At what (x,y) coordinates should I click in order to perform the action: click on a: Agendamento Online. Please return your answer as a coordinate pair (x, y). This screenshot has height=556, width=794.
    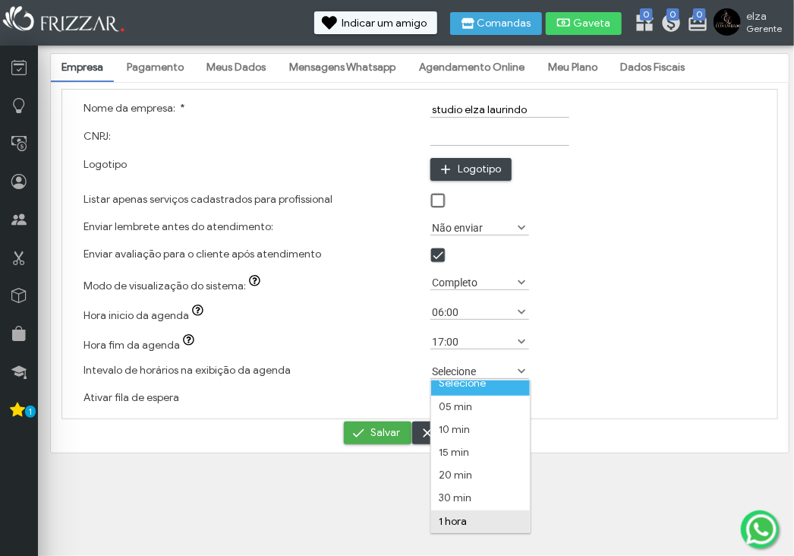
    Looking at the image, I should click on (472, 68).